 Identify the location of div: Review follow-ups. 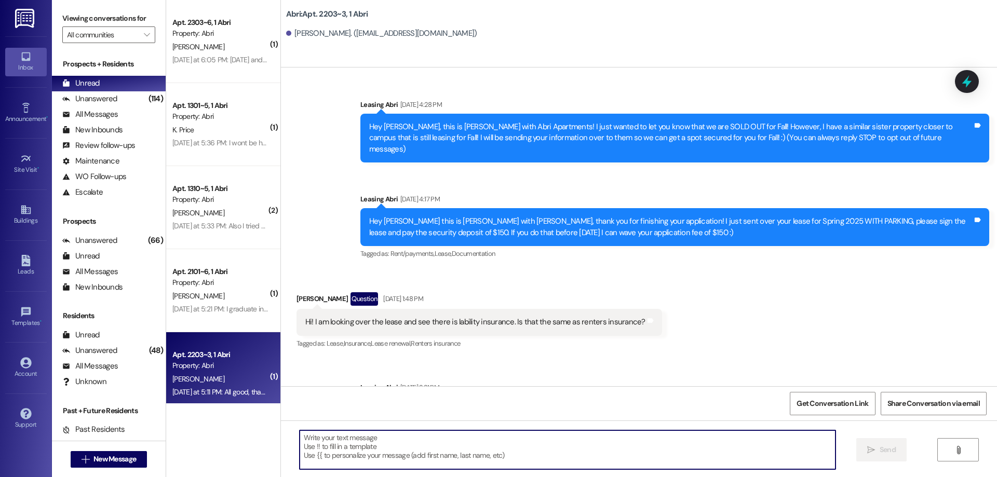
(99, 145).